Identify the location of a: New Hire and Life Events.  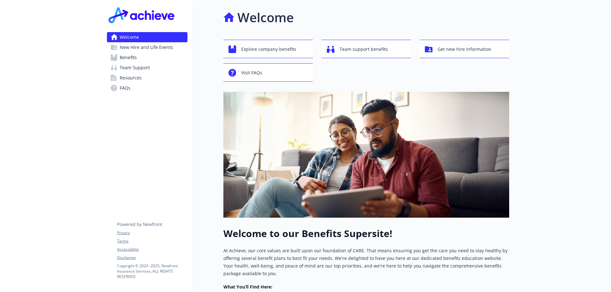
(147, 47).